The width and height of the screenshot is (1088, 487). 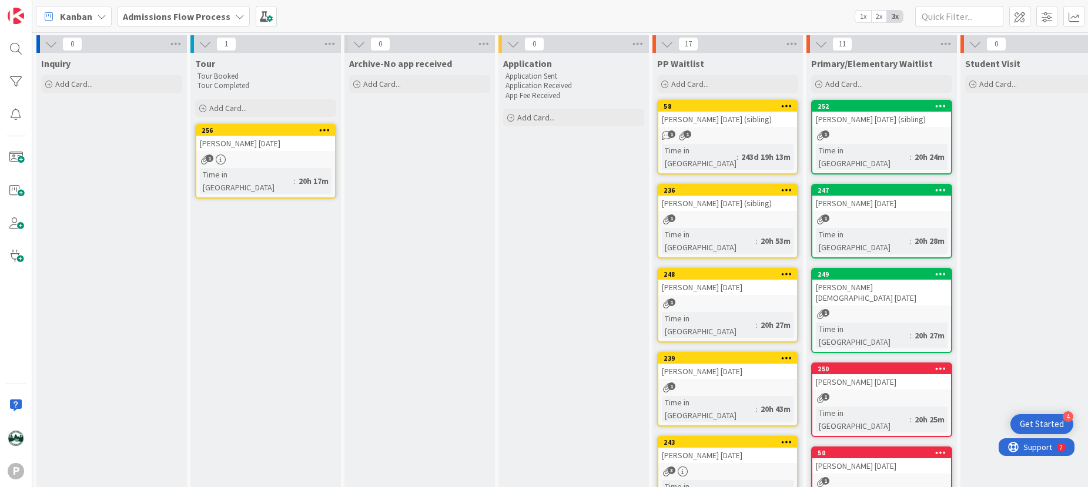 What do you see at coordinates (871, 63) in the screenshot?
I see `span: Primary/Elementary Waitlist` at bounding box center [871, 63].